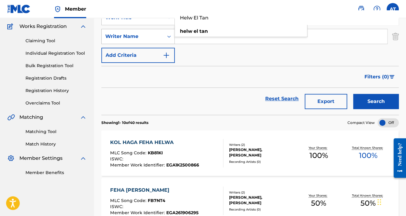 The height and width of the screenshot is (216, 406). I want to click on img: Delete Criterion, so click(395, 36).